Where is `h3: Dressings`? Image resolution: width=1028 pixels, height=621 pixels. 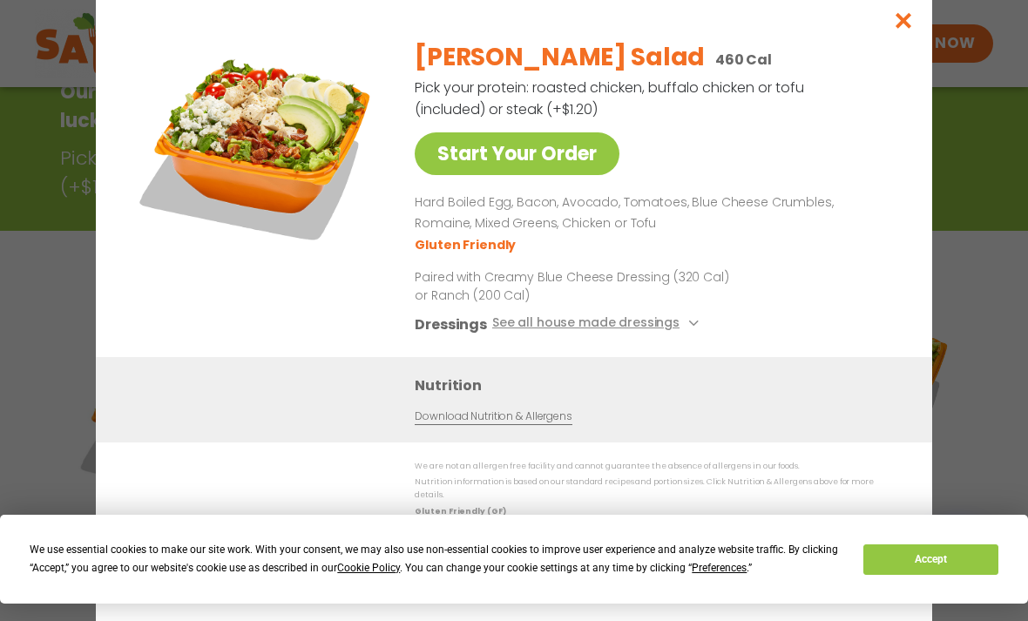
h3: Dressings is located at coordinates (450, 323).